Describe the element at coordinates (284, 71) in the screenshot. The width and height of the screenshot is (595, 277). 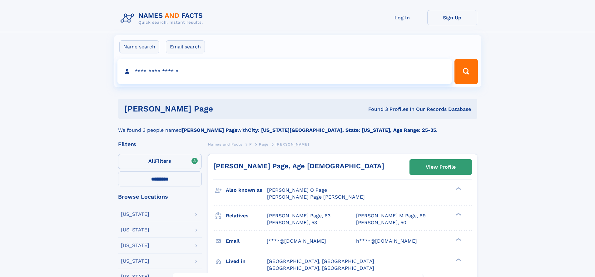
I see `input: search input` at that location.